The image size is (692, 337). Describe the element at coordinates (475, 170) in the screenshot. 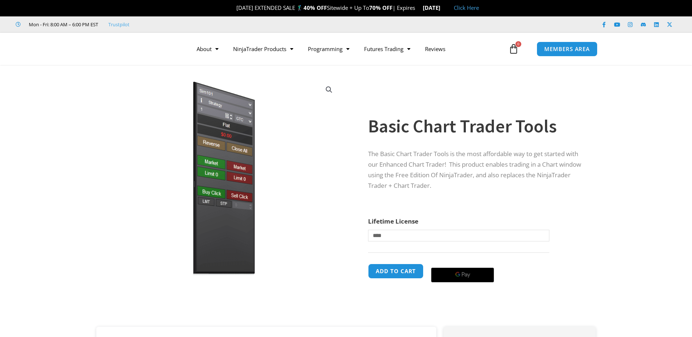

I see `p: The Basic Chart Trader Tools is the most affordable way to get started with our Enhanced Chart Tr...` at that location.